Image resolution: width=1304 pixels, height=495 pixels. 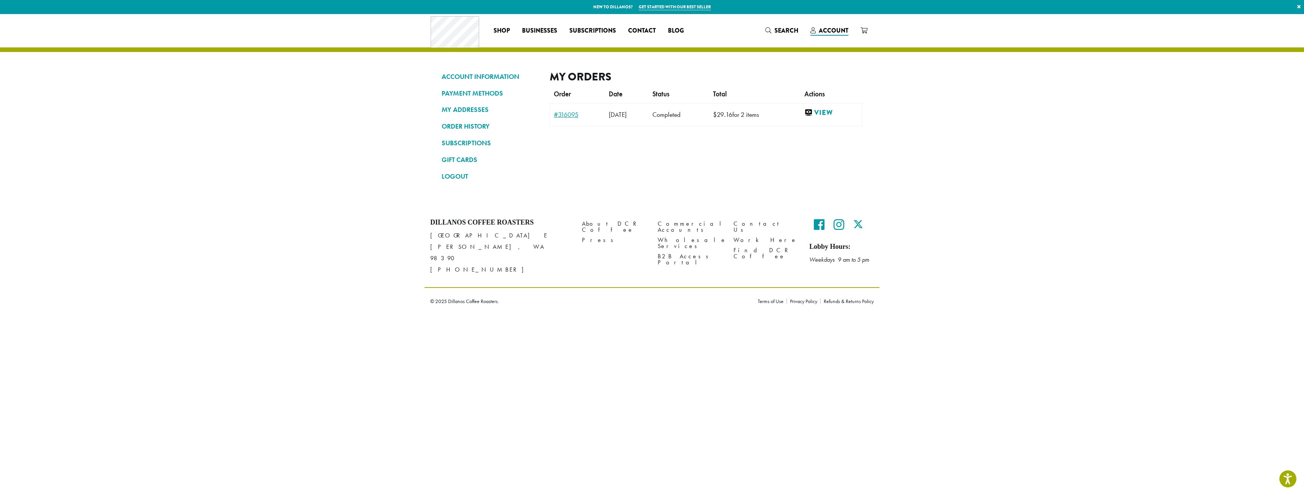 I want to click on td: Completed, so click(x=679, y=114).